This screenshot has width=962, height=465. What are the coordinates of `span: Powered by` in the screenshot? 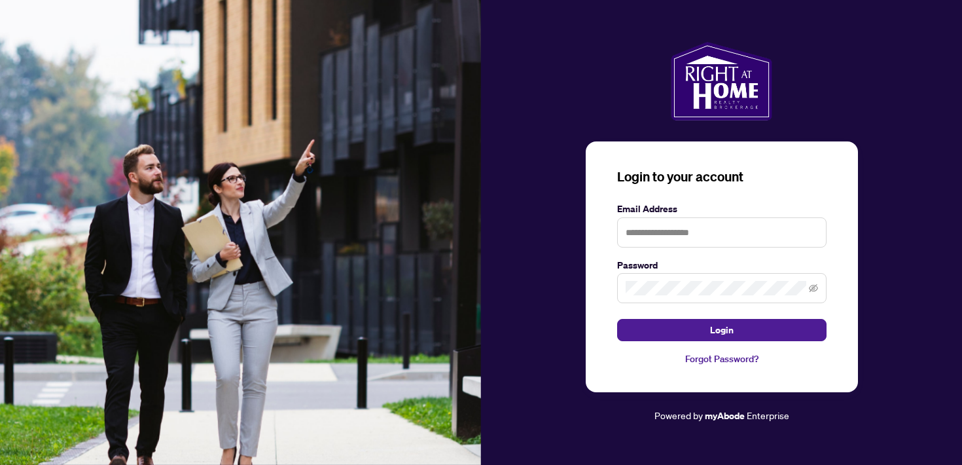 It's located at (679, 415).